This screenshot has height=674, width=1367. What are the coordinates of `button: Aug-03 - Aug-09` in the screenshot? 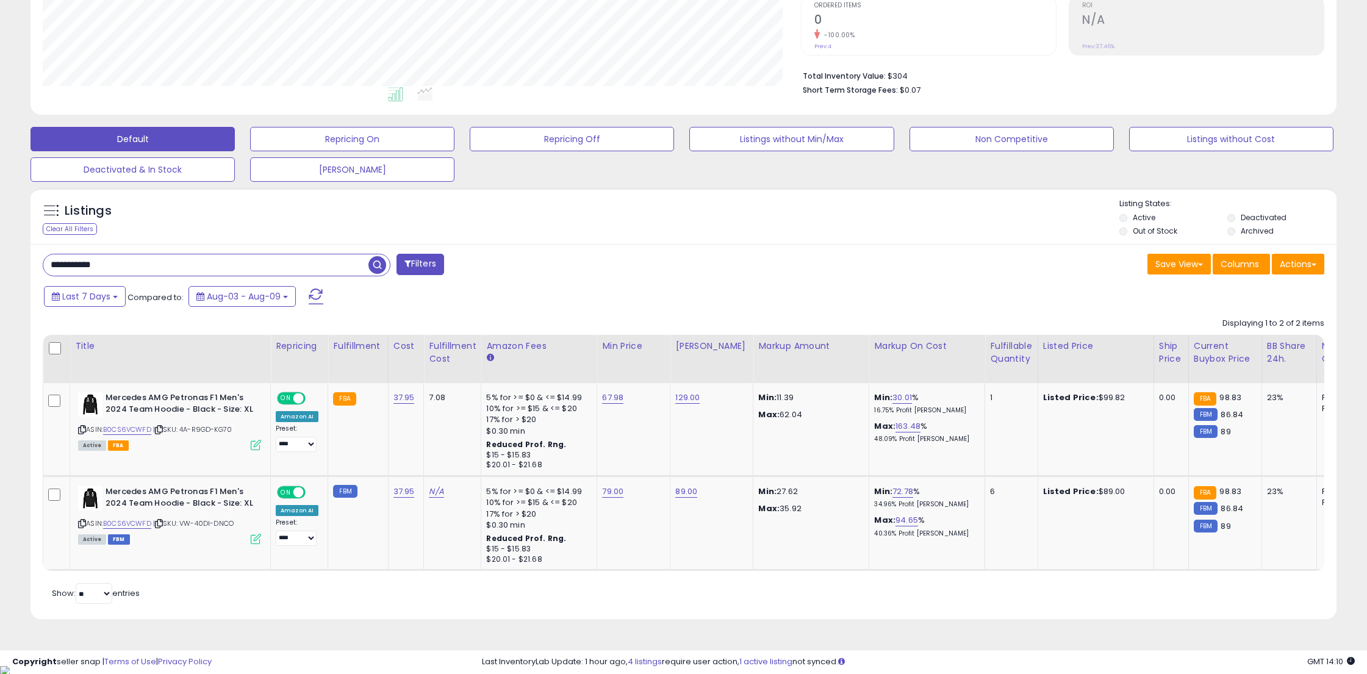 It's located at (242, 296).